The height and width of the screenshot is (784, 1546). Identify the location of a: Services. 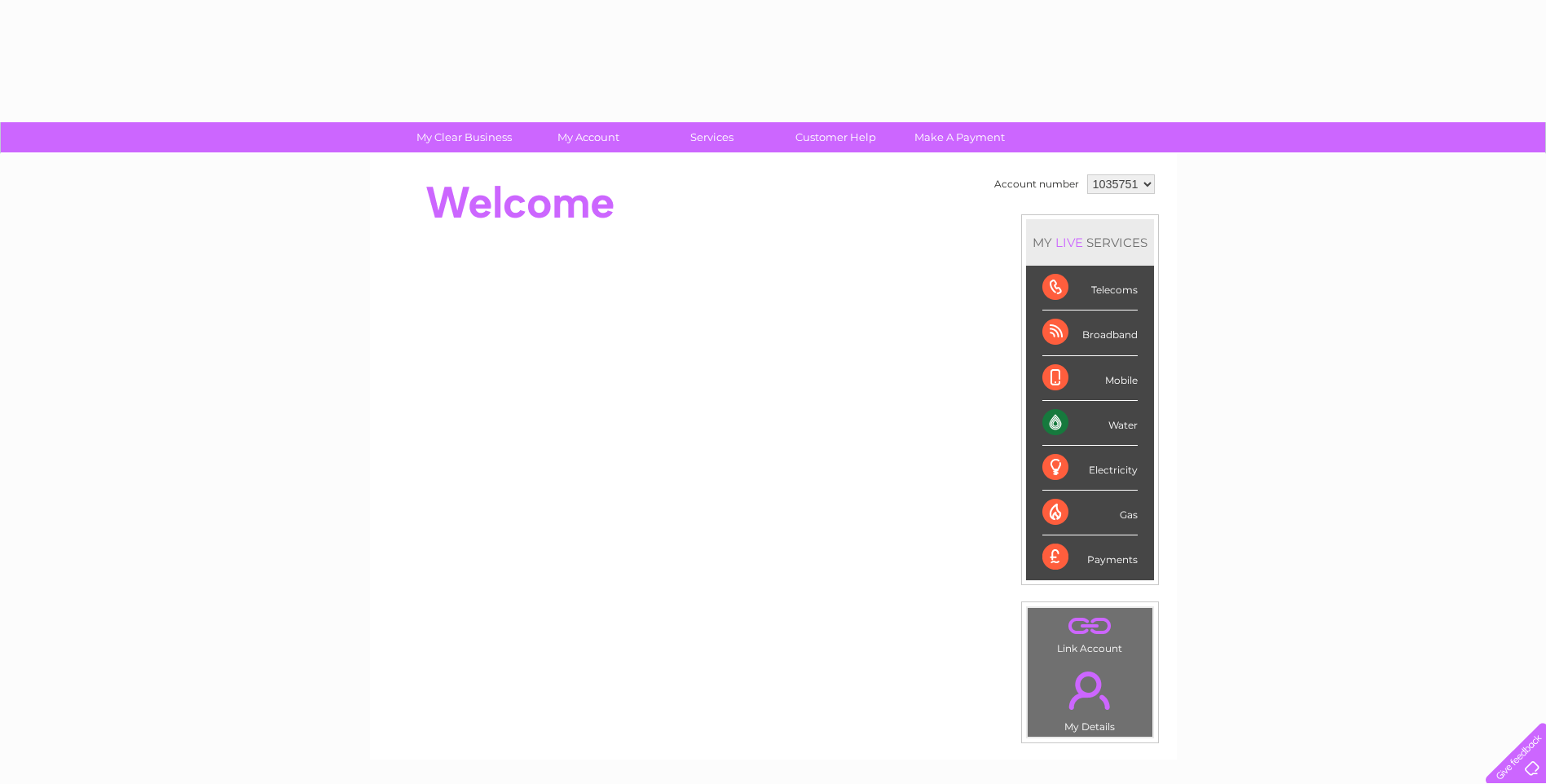
(711, 137).